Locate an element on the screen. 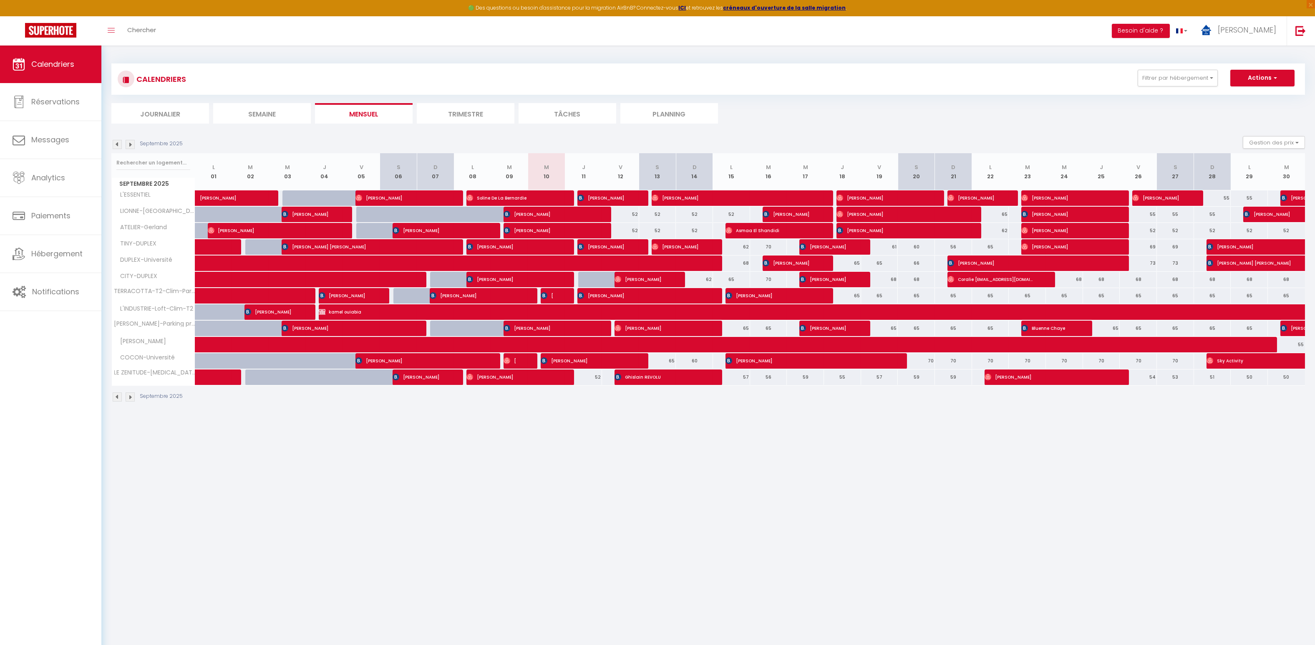  li: Tâches is located at coordinates (567, 113).